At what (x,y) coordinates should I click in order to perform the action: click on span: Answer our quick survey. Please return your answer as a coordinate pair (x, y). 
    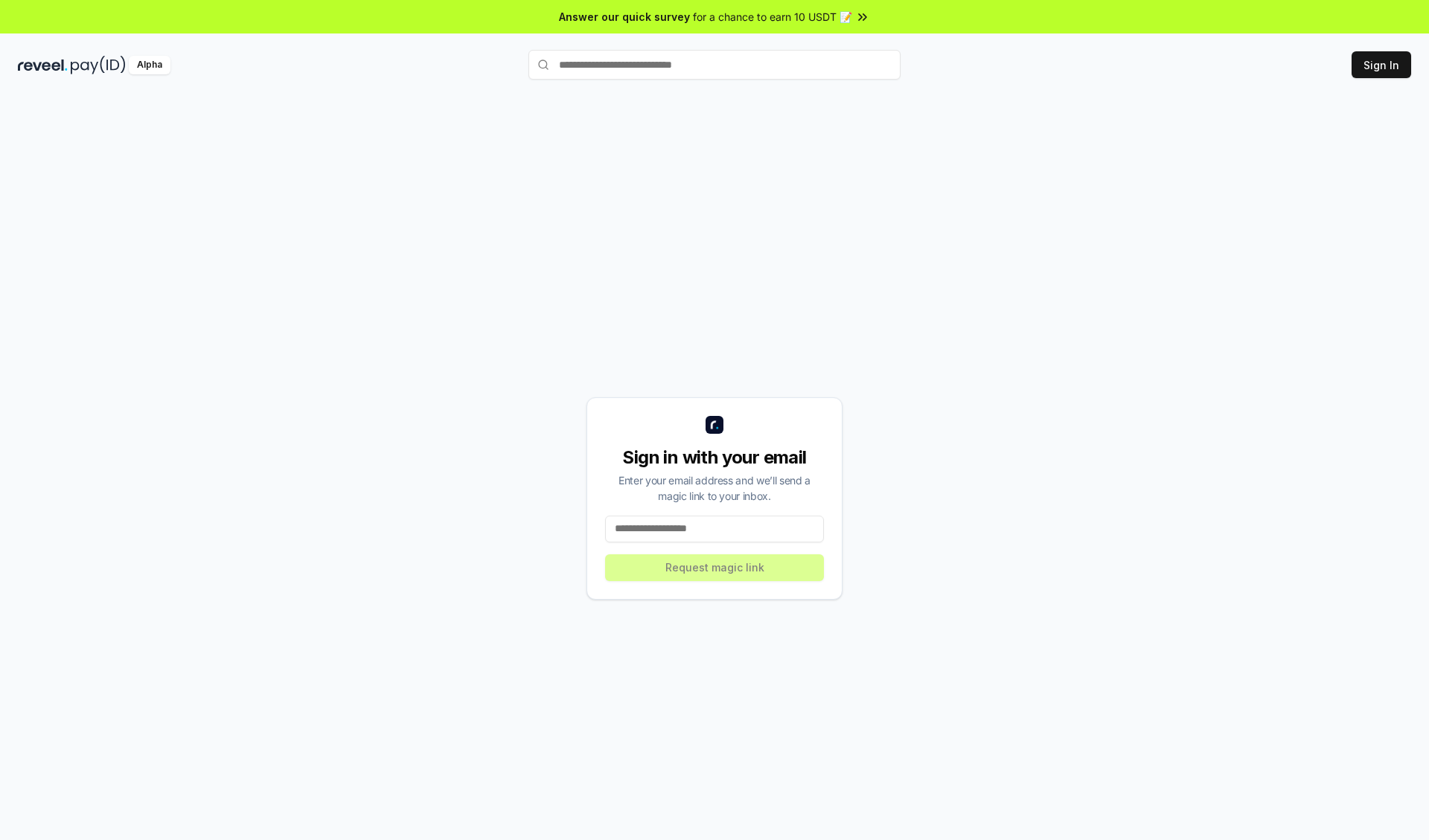
    Looking at the image, I should click on (624, 17).